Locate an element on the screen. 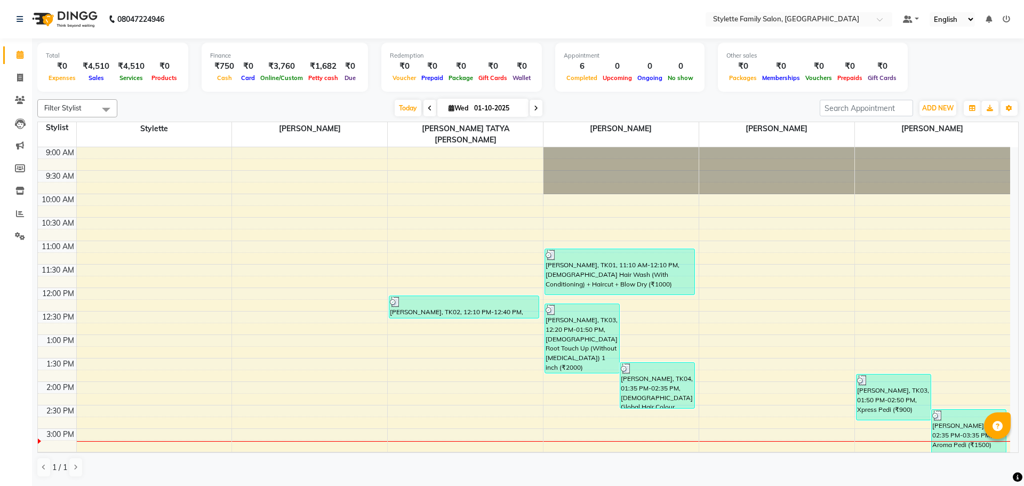 This screenshot has width=1024, height=486. div: 9:30 AM is located at coordinates (60, 176).